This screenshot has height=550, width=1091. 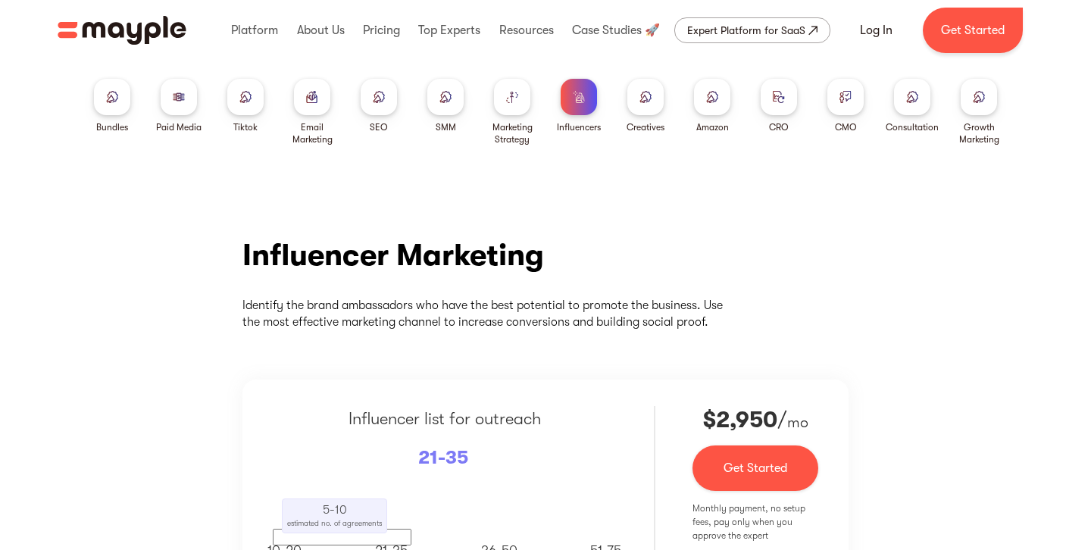 I want to click on p: 21-35, so click(x=443, y=458).